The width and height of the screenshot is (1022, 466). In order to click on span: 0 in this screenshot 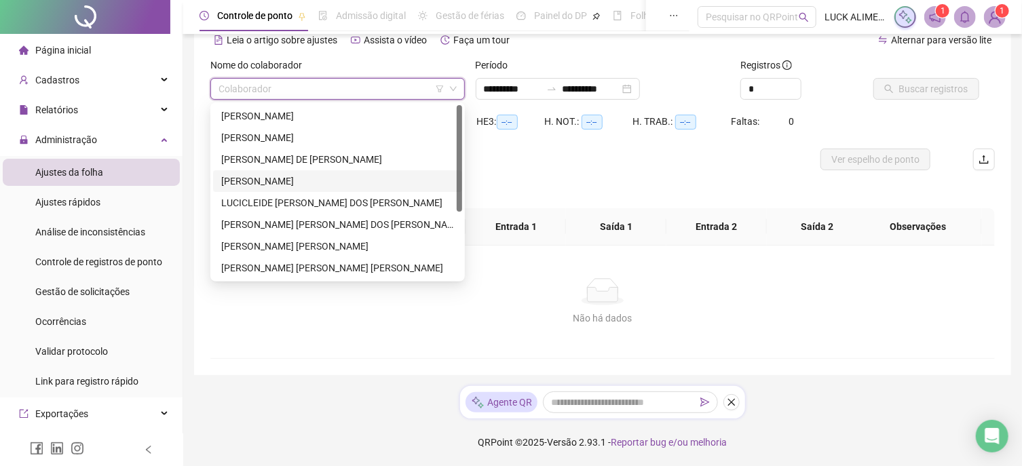, I will do `click(791, 121)`.